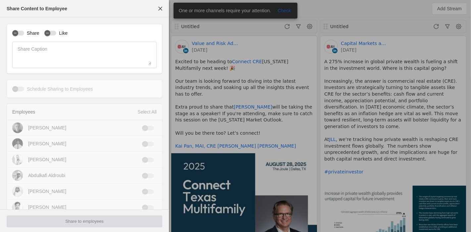  I want to click on label: Schedule Sharing to Employees, so click(58, 89).